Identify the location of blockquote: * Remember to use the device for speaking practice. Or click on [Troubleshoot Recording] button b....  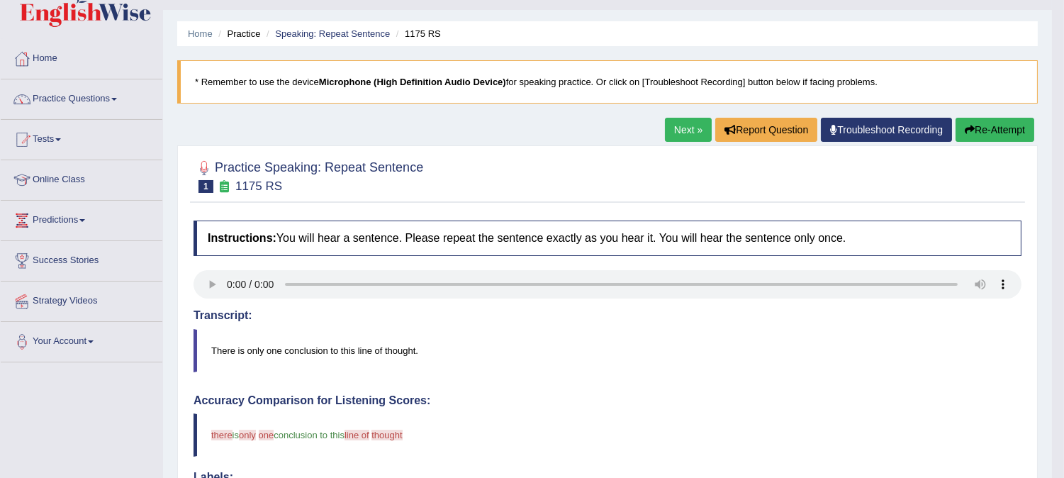
(607, 82).